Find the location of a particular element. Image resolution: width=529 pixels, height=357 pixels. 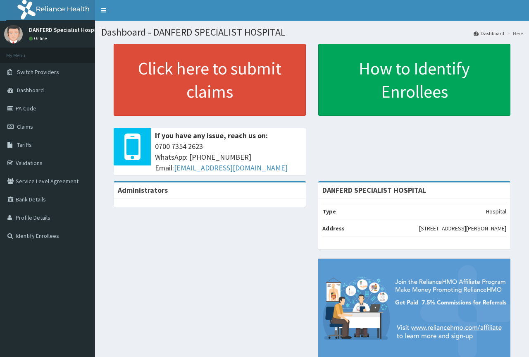

span: Switch Providers is located at coordinates (38, 72).